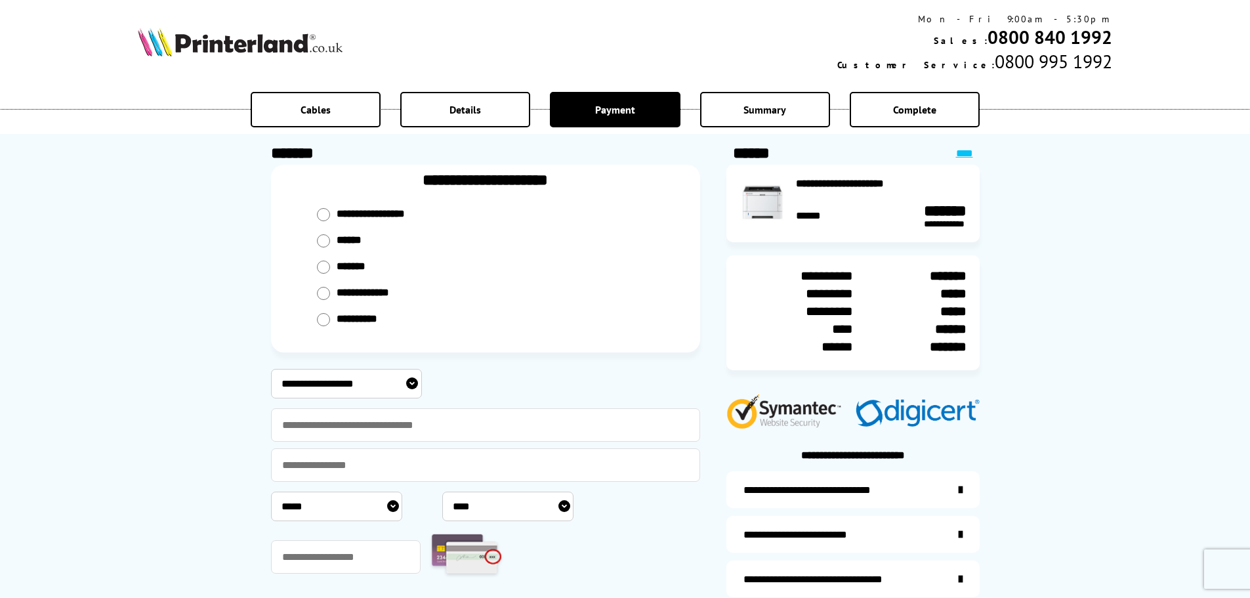 This screenshot has width=1250, height=598. Describe the element at coordinates (1053, 61) in the screenshot. I see `span: 0800 995 1992` at that location.